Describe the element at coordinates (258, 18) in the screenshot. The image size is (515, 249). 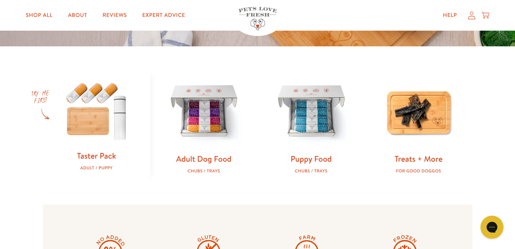
I see `img: Pets Love Fresh` at that location.